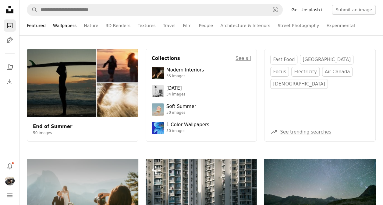 The height and width of the screenshot is (205, 383). What do you see at coordinates (118, 26) in the screenshot?
I see `a: 3D Renders` at bounding box center [118, 26].